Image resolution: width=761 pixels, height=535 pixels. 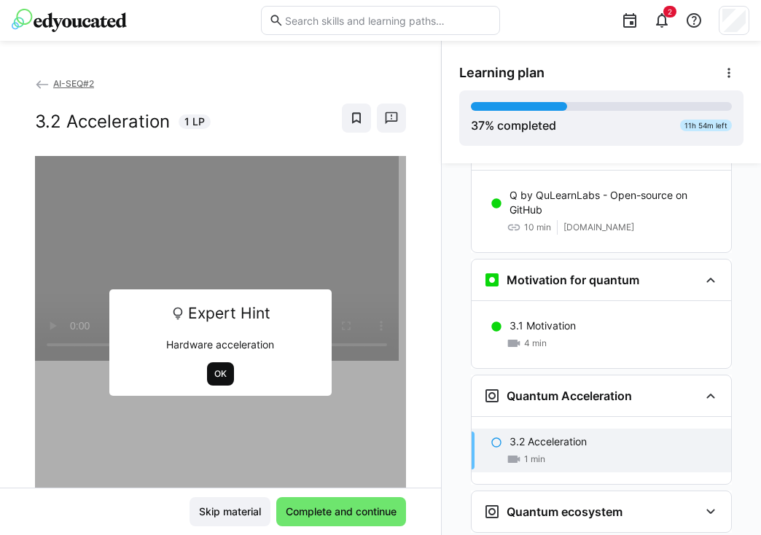 I want to click on span: 37, so click(x=478, y=125).